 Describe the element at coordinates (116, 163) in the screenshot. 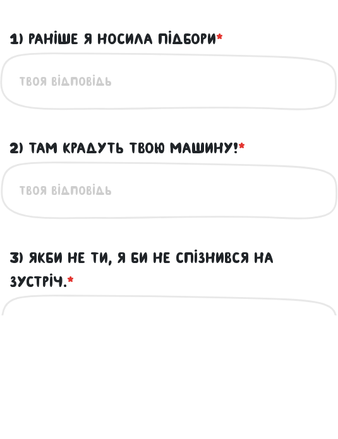

I see `label: 1) Раніше я носила підбори` at that location.